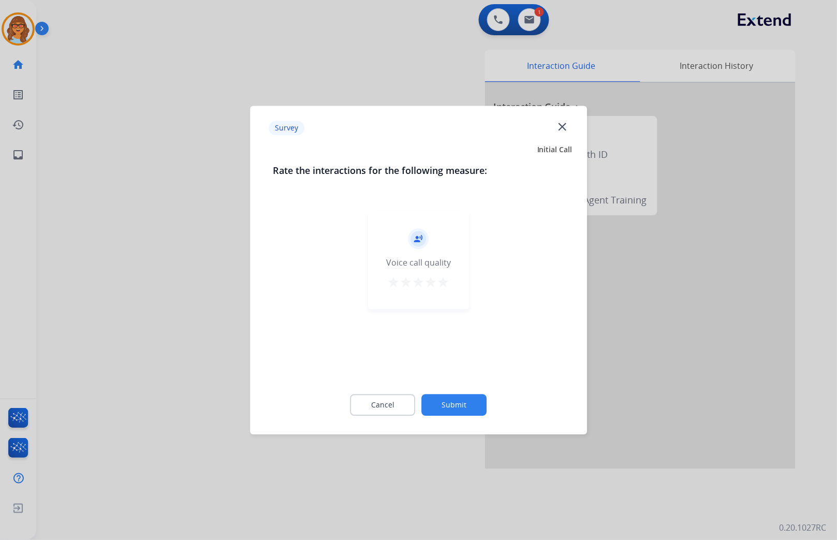  Describe the element at coordinates (454, 405) in the screenshot. I see `button: Submit` at that location.